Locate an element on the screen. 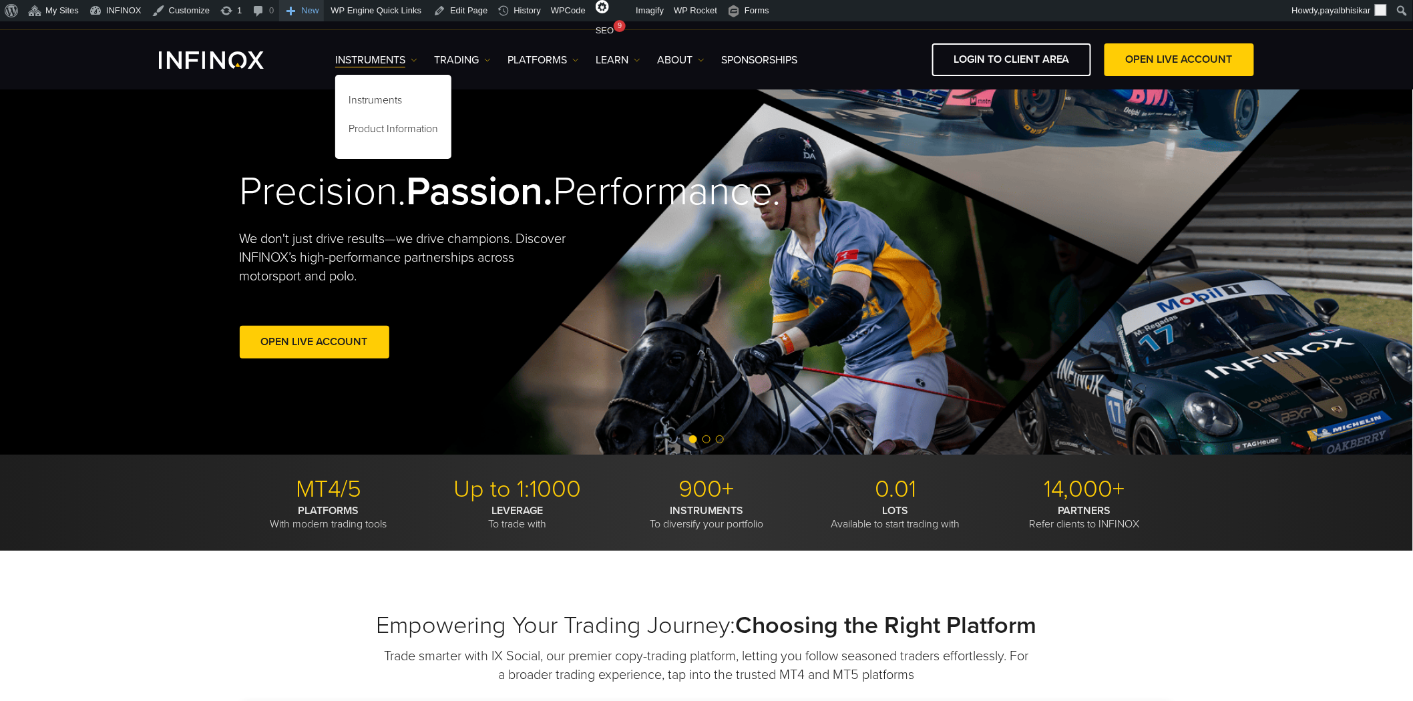  span: Go to slide 1 is located at coordinates (693, 439).